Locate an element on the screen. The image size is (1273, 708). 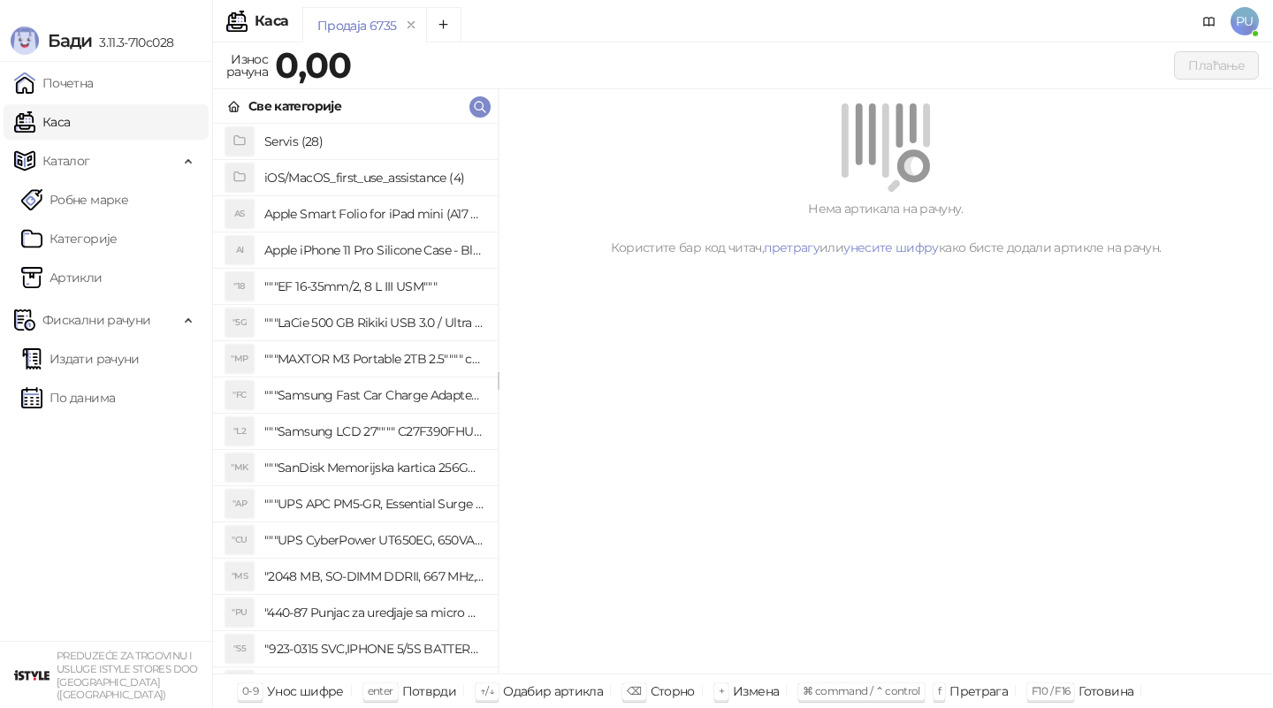
h4: """UPS APC PM5-GR, Essential Surge Arrest,5 utic_nica""" is located at coordinates (374, 504).